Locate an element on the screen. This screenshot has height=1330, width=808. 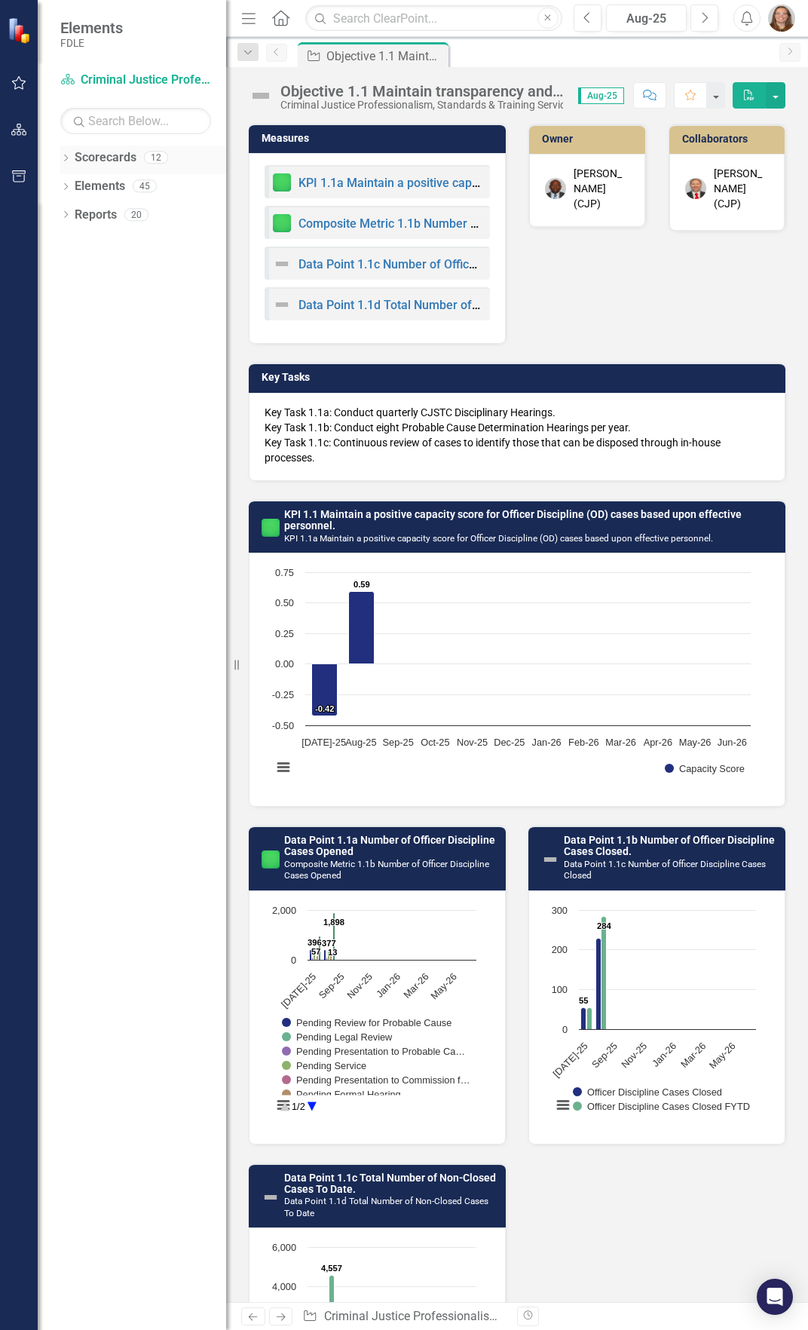
path: Aug-25, 13. Pending Case Closure . is located at coordinates (333, 959).